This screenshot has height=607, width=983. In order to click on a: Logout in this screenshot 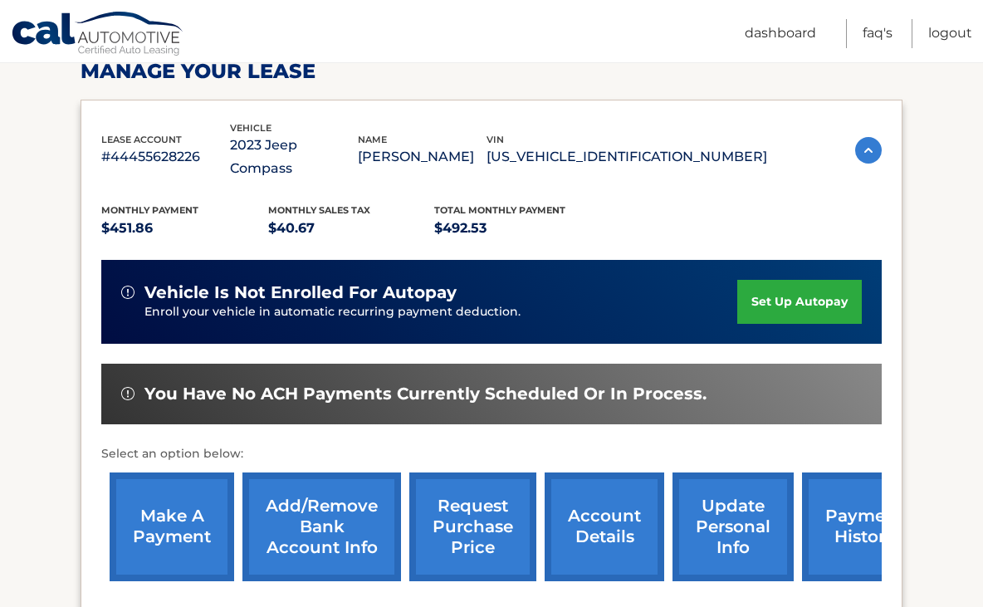, I will do `click(950, 33)`.